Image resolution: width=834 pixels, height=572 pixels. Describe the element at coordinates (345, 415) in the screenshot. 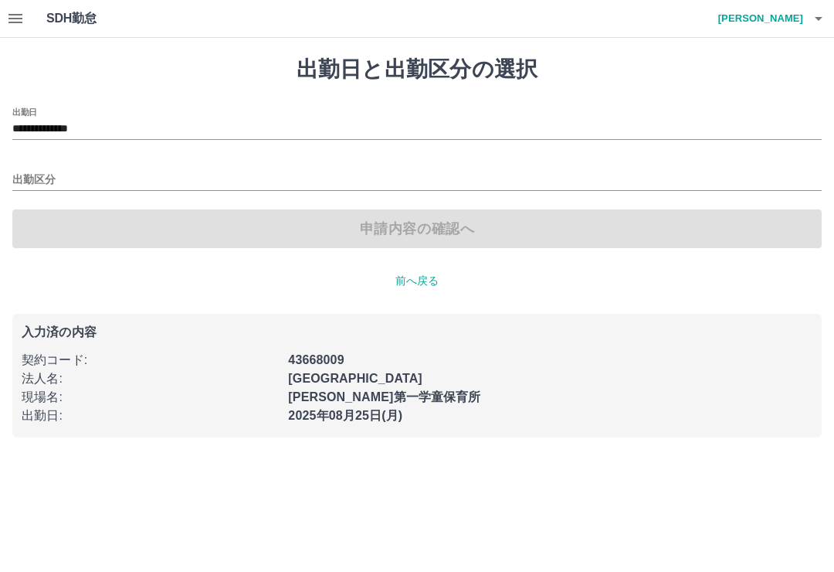

I see `b: 2025年08月25日(月)` at that location.